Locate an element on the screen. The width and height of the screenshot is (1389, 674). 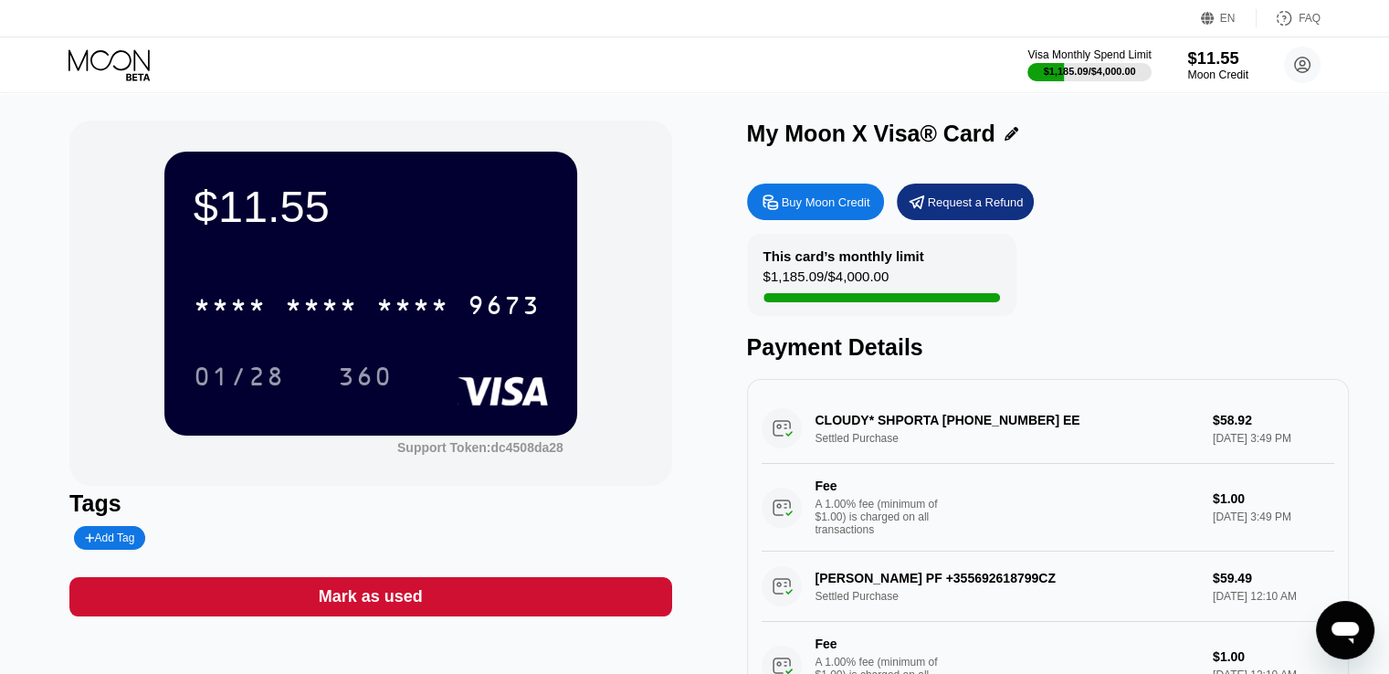
div: Support Token:dc4508da28 is located at coordinates (480, 447).